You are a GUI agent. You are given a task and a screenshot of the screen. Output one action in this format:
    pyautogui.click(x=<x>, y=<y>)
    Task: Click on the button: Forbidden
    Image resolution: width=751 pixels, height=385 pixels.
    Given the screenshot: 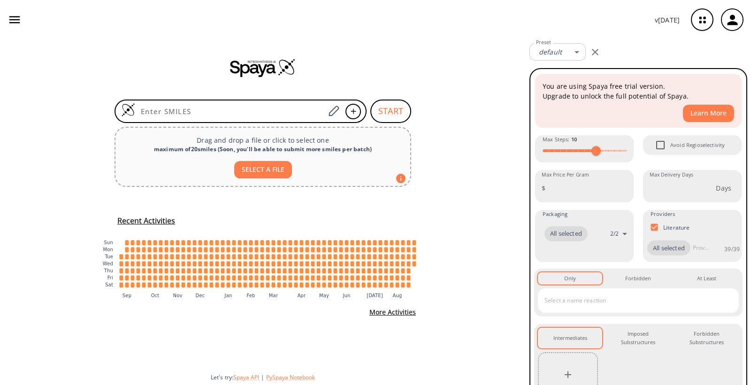 What is the action you would take?
    pyautogui.click(x=638, y=278)
    